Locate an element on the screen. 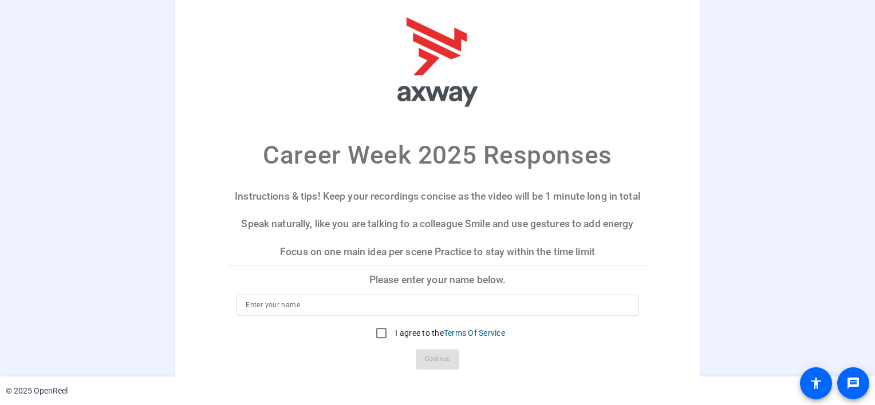 The image size is (875, 405). mat-icon: accessibility is located at coordinates (816, 384).